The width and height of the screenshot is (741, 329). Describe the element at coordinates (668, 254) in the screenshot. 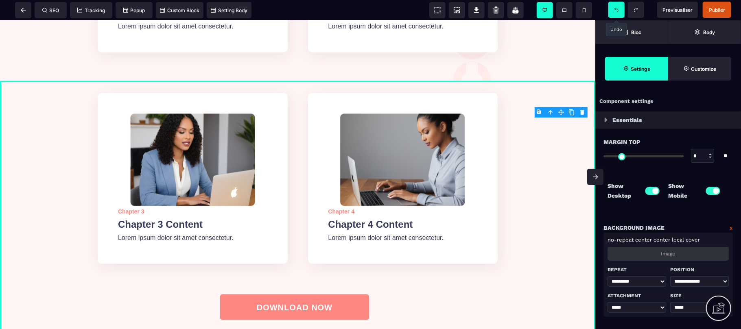

I see `p: Image` at that location.